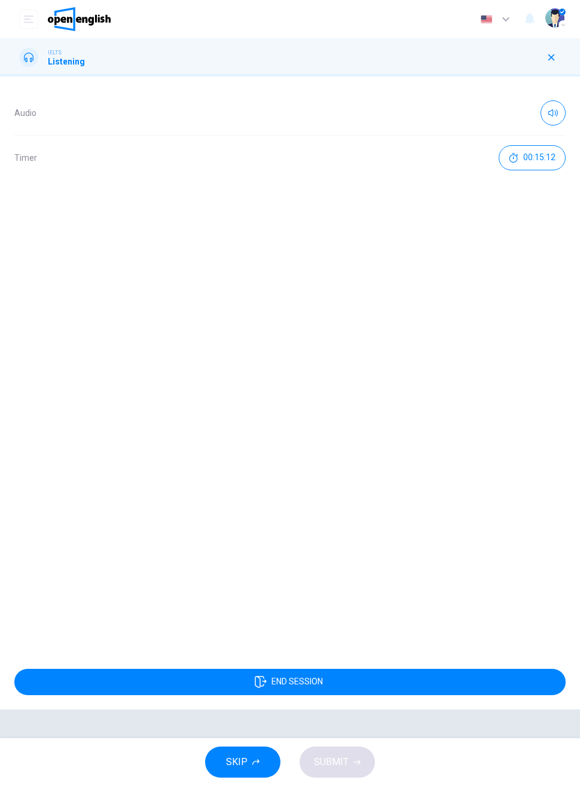 The height and width of the screenshot is (786, 580). What do you see at coordinates (290, 682) in the screenshot?
I see `button: END SESSION` at bounding box center [290, 682].